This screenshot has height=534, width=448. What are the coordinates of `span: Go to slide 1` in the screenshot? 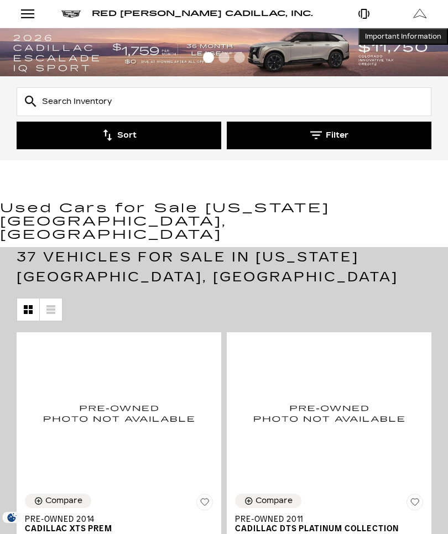 It's located at (209, 58).